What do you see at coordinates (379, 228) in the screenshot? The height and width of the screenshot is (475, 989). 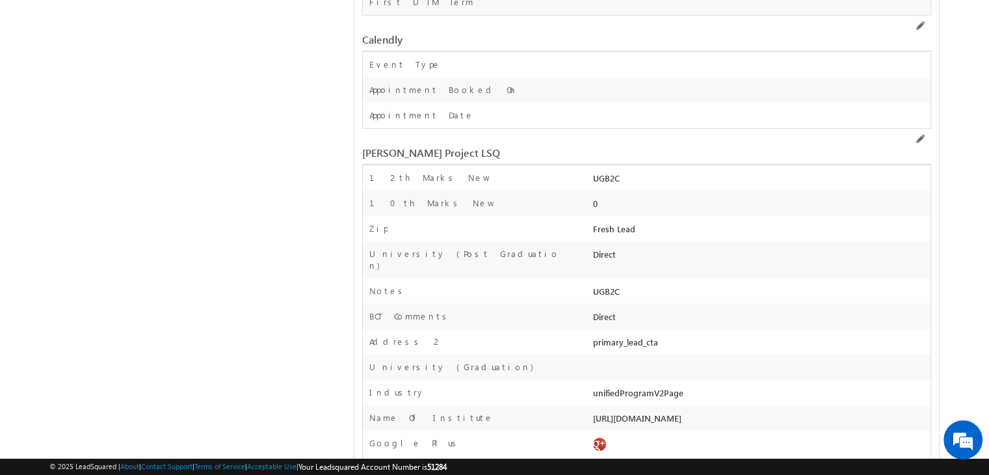 I see `label: Zip` at bounding box center [379, 228].